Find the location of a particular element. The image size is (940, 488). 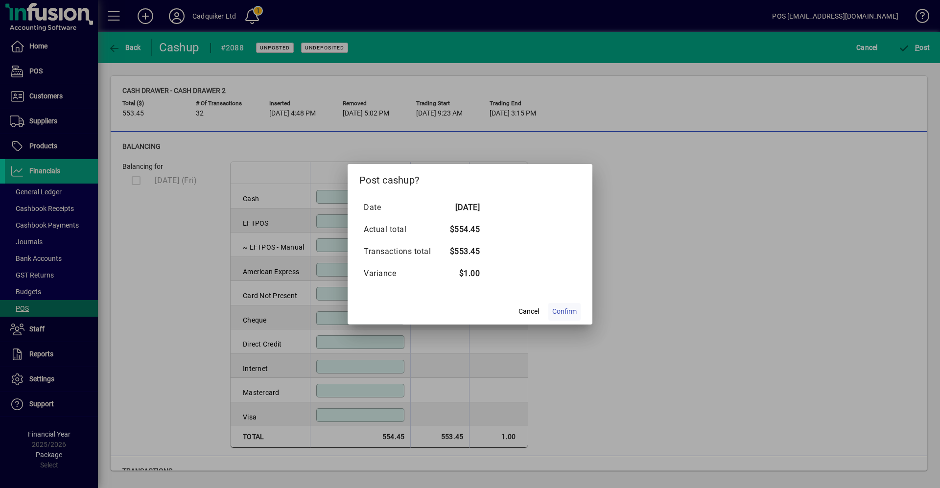

button: Confirm is located at coordinates (565, 312).